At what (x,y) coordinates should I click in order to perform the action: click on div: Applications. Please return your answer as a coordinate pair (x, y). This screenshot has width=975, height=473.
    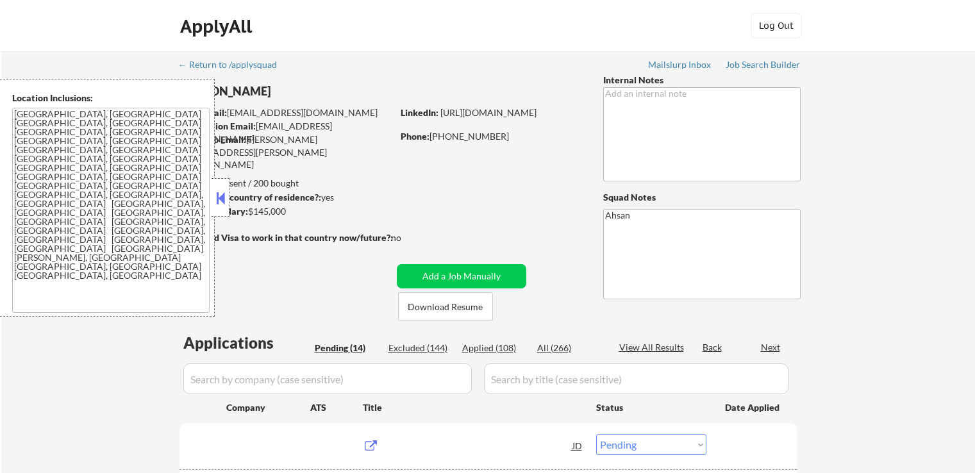
    Looking at the image, I should click on (247, 343).